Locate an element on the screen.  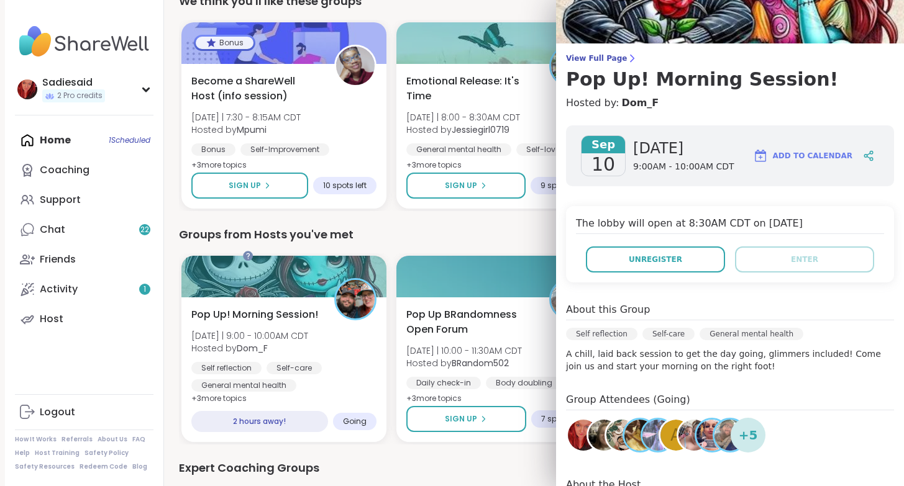
div: Groups from Hosts you've met is located at coordinates (532, 235).